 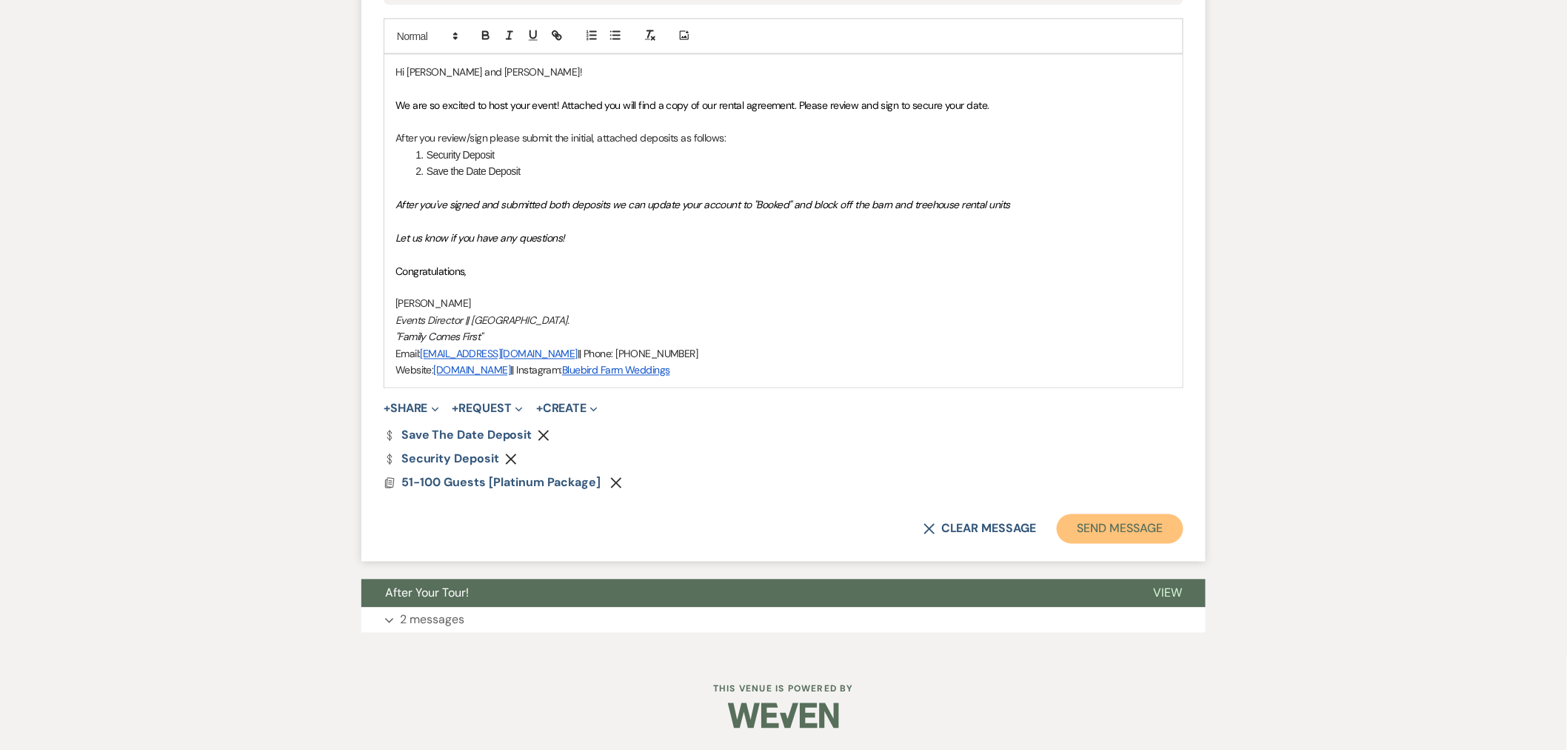 I want to click on button: Create, so click(x=567, y=409).